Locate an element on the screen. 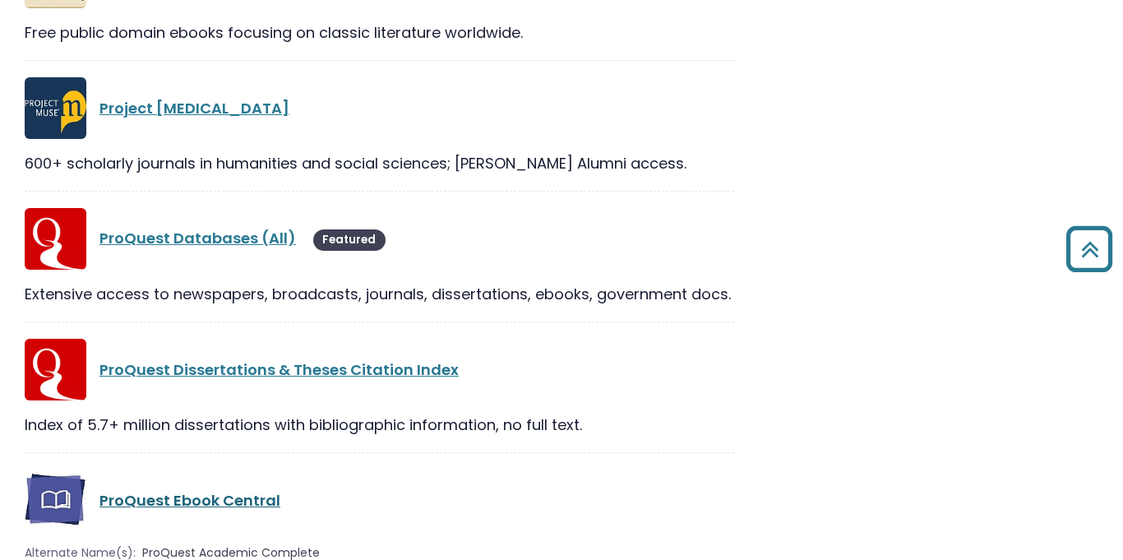 This screenshot has height=560, width=1123. div: Extensive access to newspapers, broadcasts, journals, dissertations, ebooks, government docs. is located at coordinates (379, 294).